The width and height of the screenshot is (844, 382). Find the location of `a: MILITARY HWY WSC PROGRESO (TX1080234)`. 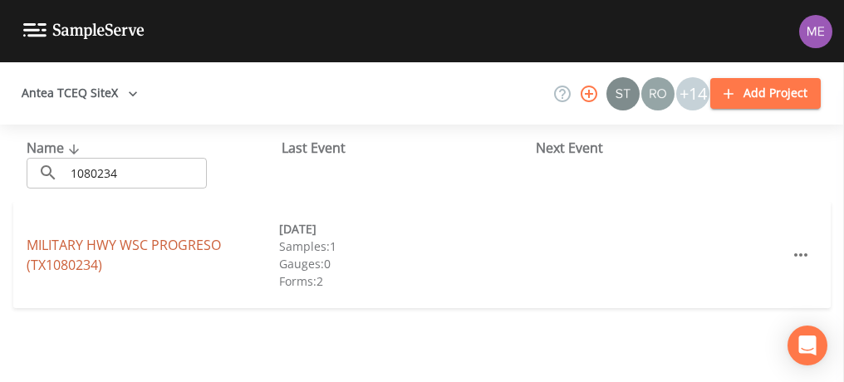

a: MILITARY HWY WSC PROGRESO (TX1080234) is located at coordinates (124, 255).